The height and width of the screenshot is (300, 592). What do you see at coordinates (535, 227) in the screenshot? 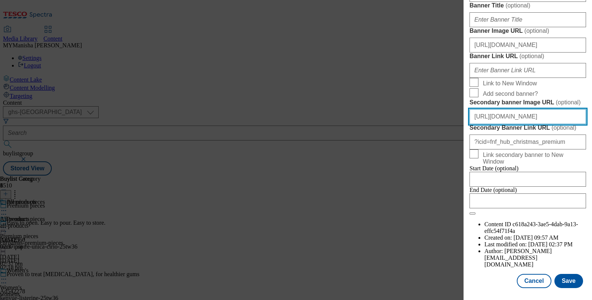
I see `li: Content ID` at bounding box center [535, 227].